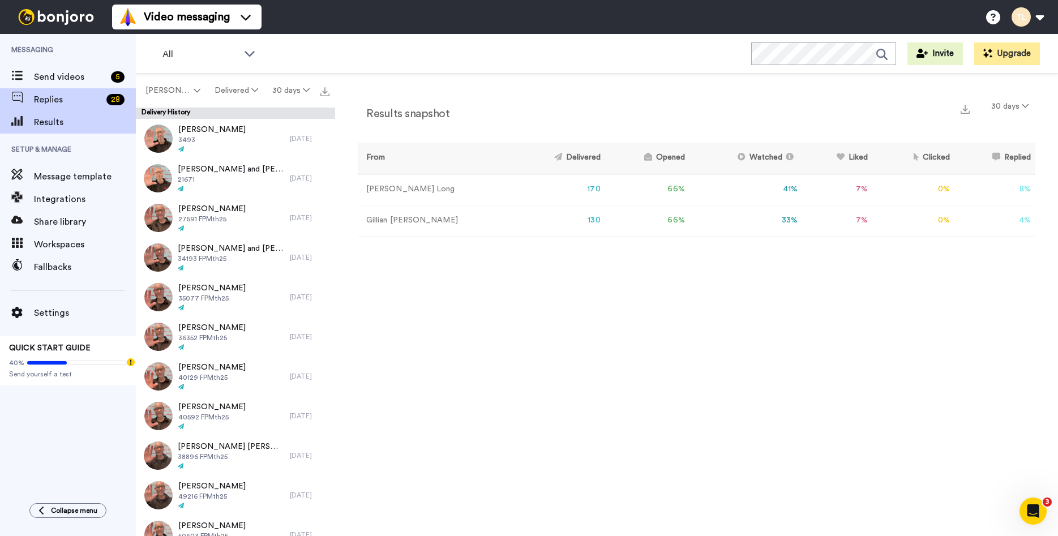  What do you see at coordinates (200, 54) in the screenshot?
I see `span: All` at bounding box center [200, 54].